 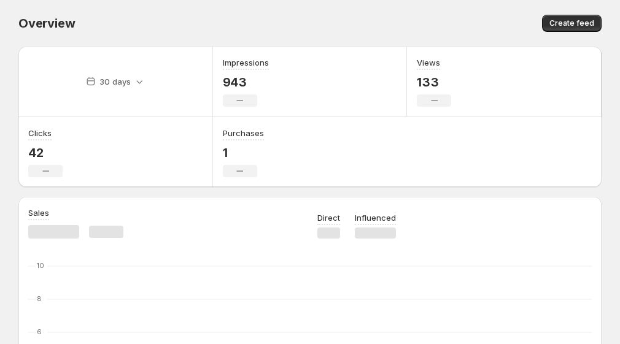 I want to click on h3: Purchases, so click(x=243, y=133).